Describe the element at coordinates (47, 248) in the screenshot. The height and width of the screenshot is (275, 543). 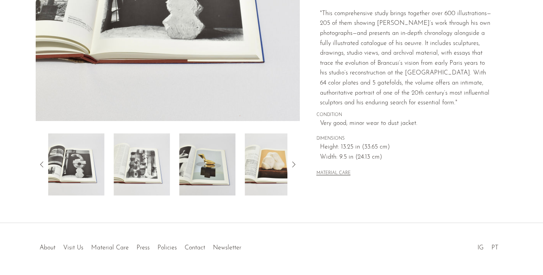
I see `a: About` at that location.